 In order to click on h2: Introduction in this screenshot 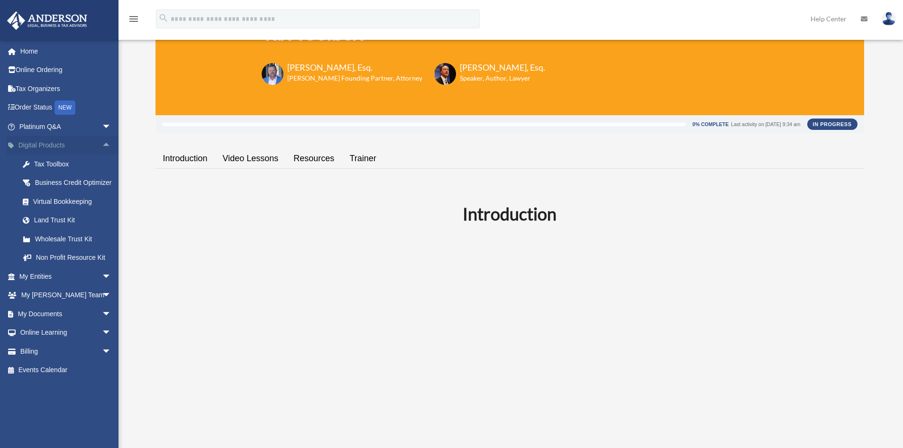, I will do `click(510, 214)`.